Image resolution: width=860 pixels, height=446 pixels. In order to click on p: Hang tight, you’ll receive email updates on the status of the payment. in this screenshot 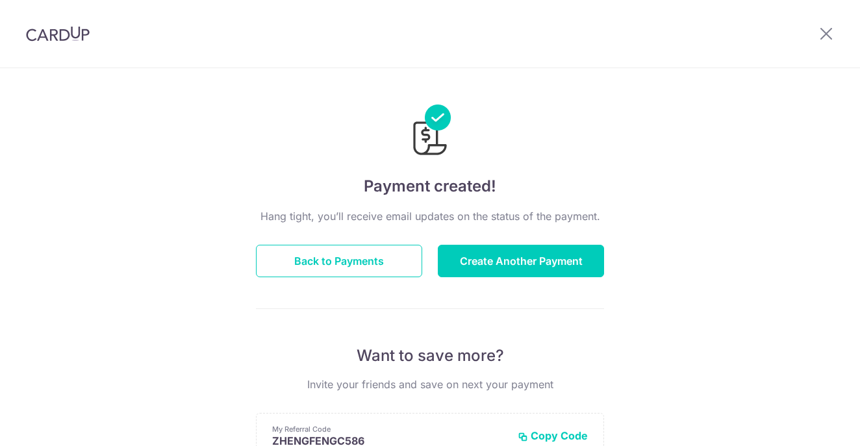, I will do `click(430, 216)`.